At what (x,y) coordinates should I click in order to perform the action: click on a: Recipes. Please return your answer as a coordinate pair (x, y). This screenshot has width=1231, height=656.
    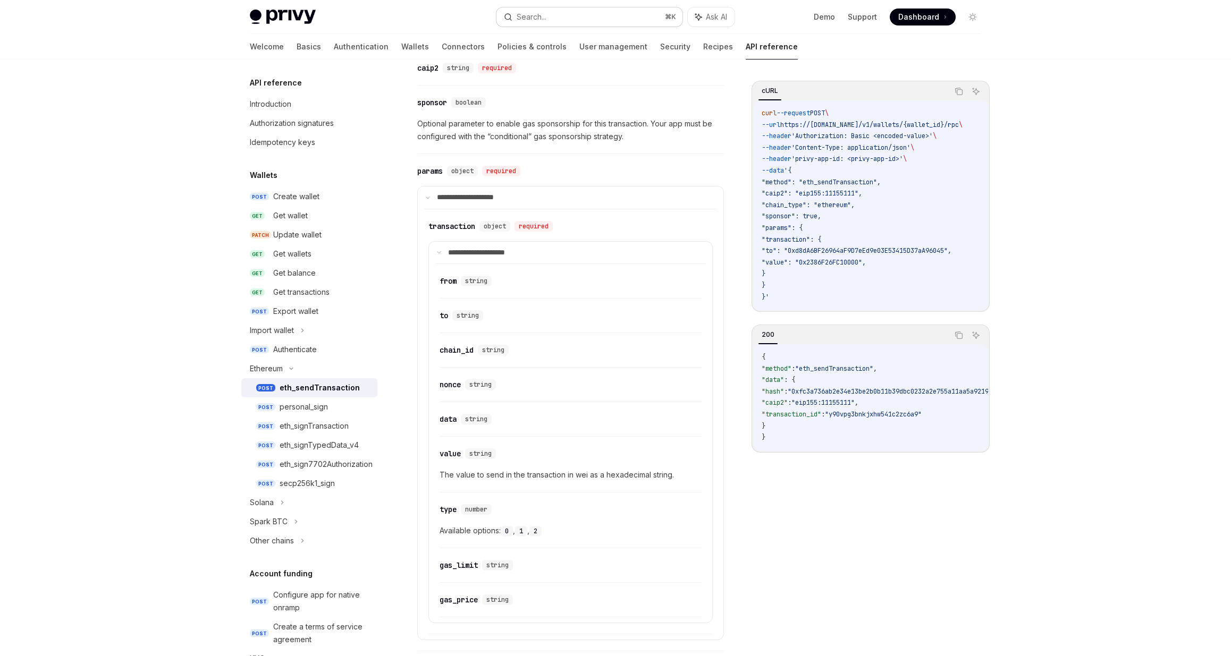
    Looking at the image, I should click on (718, 47).